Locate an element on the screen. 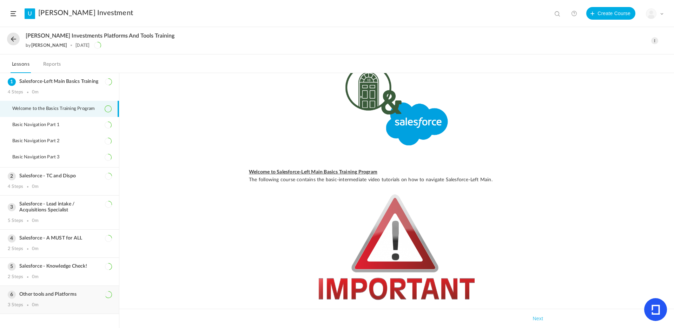 This screenshot has width=674, height=328. a: Lessons is located at coordinates (21, 66).